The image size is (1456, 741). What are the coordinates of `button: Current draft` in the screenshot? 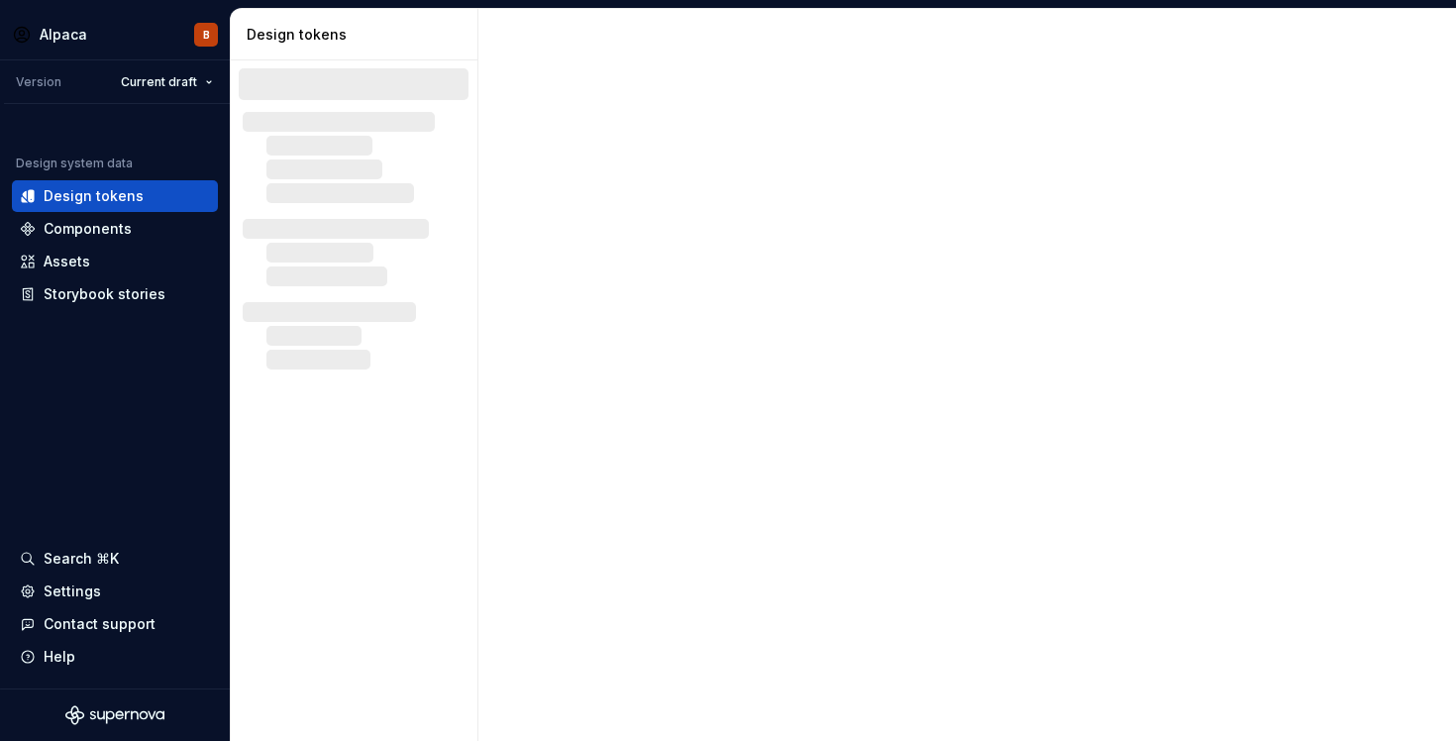 It's located at (166, 82).